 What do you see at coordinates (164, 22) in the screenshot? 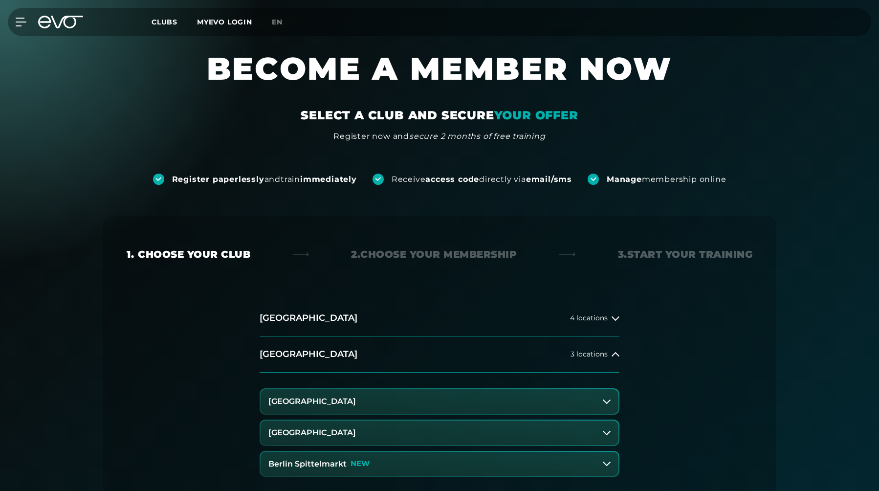
I see `font: Clubs` at bounding box center [164, 22].